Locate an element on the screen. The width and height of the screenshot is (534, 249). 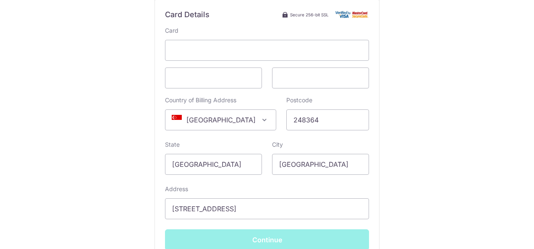
label: Postcode is located at coordinates (299, 100).